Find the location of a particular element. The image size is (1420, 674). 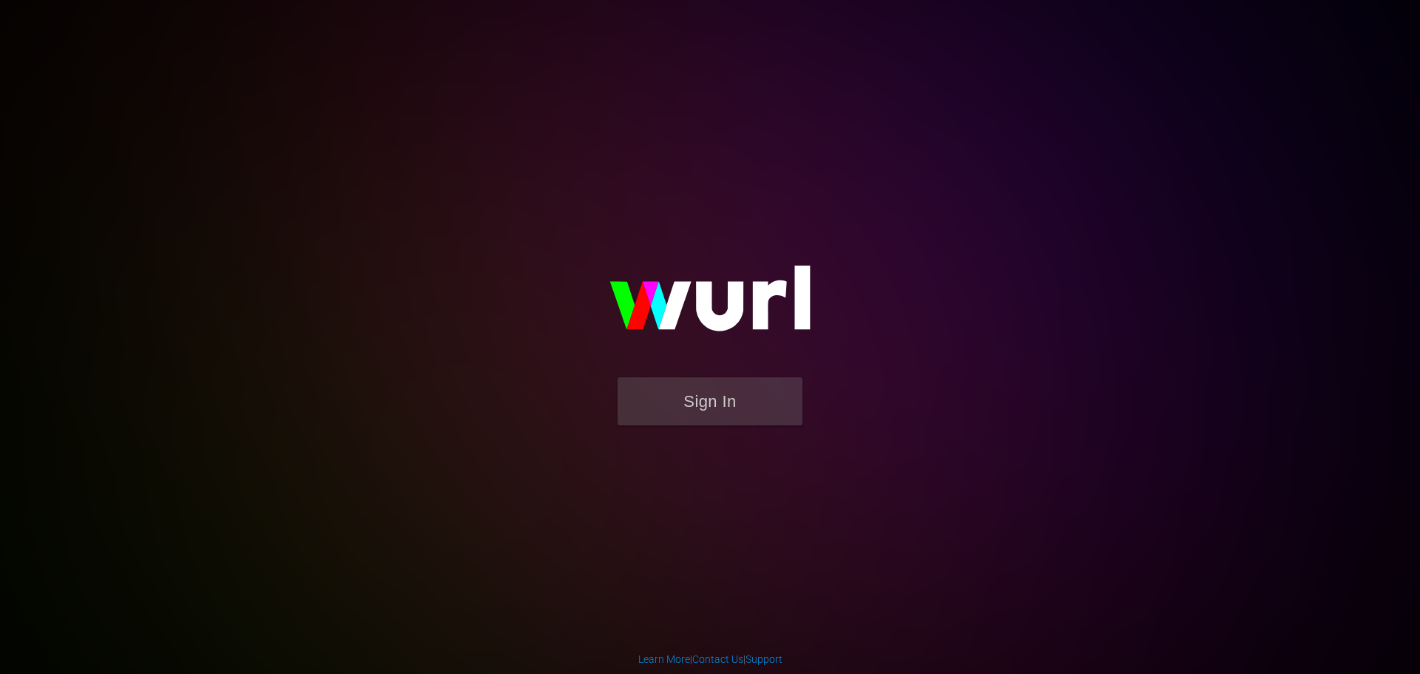

button: Sign In is located at coordinates (710, 401).